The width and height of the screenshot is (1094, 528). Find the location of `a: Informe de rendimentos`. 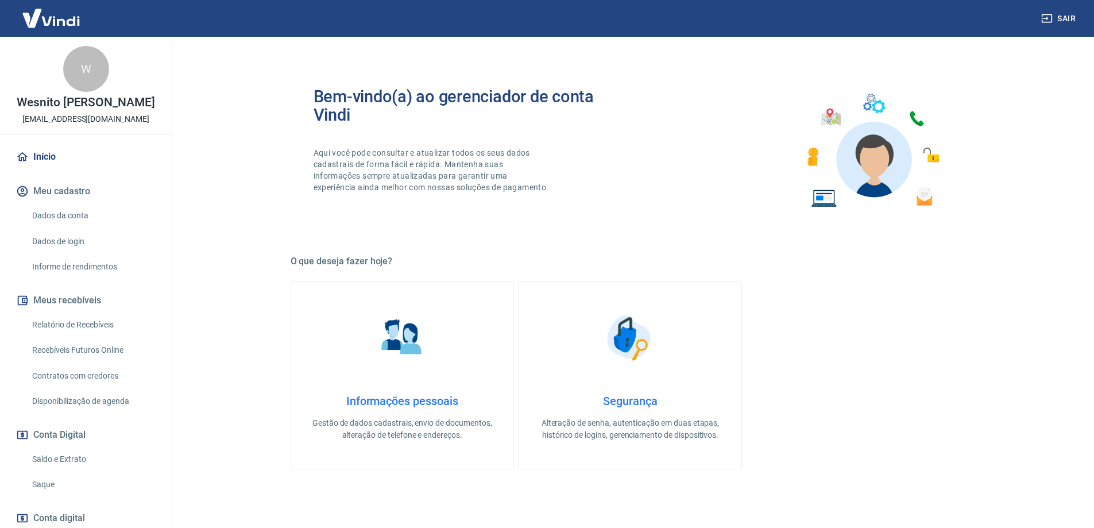

a: Informe de rendimentos is located at coordinates (92, 267).